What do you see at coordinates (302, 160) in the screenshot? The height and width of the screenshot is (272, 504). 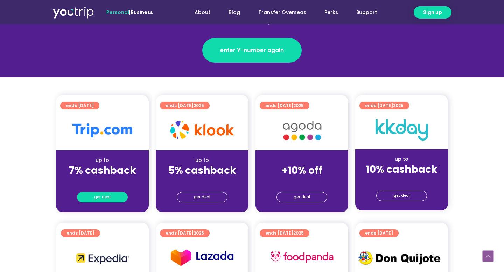 I see `span: up to` at bounding box center [302, 160].